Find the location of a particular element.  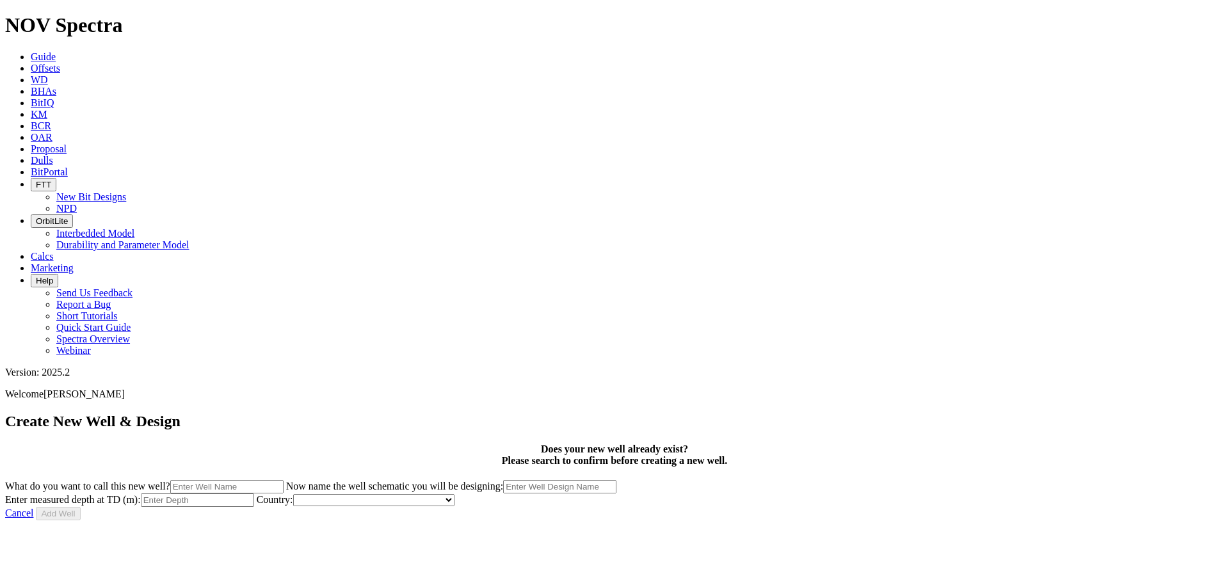

a: BitIQ is located at coordinates (42, 102).